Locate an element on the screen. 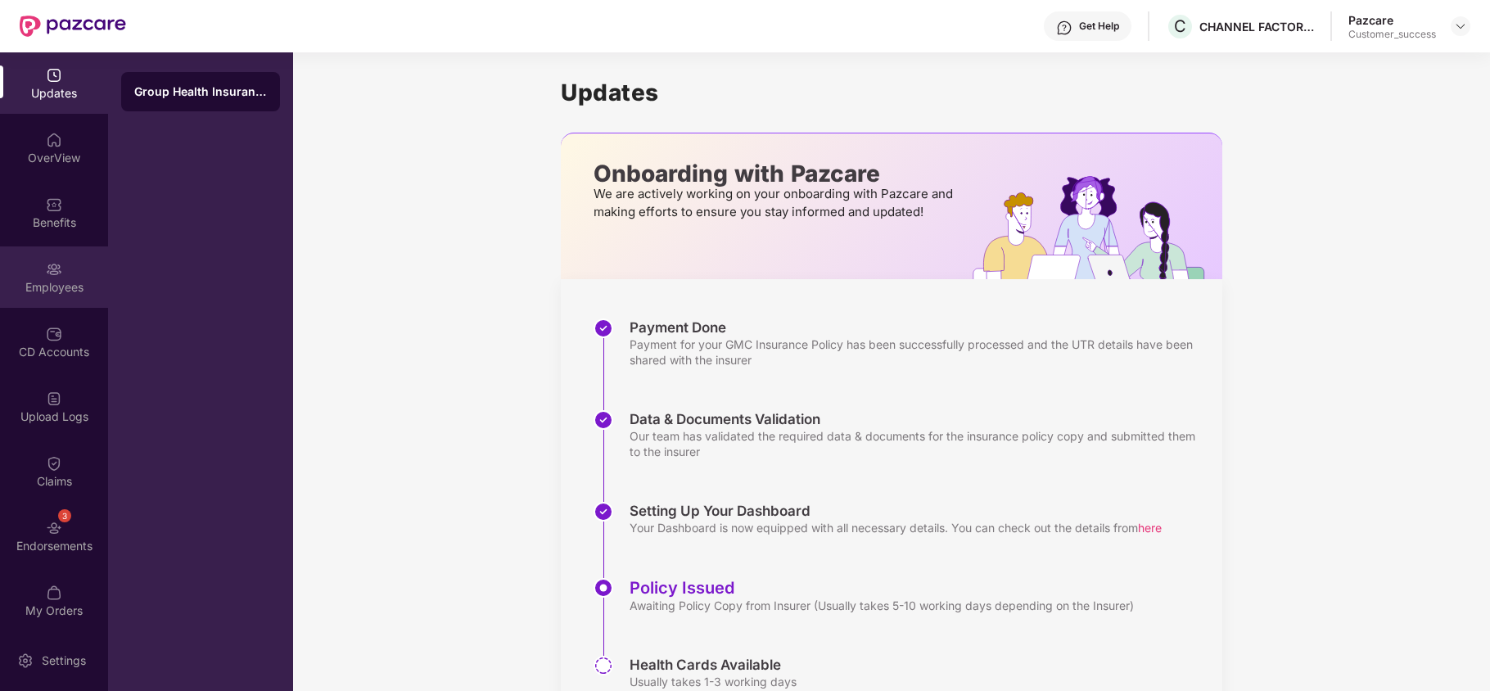 The image size is (1490, 691). div: Settings is located at coordinates (64, 661).